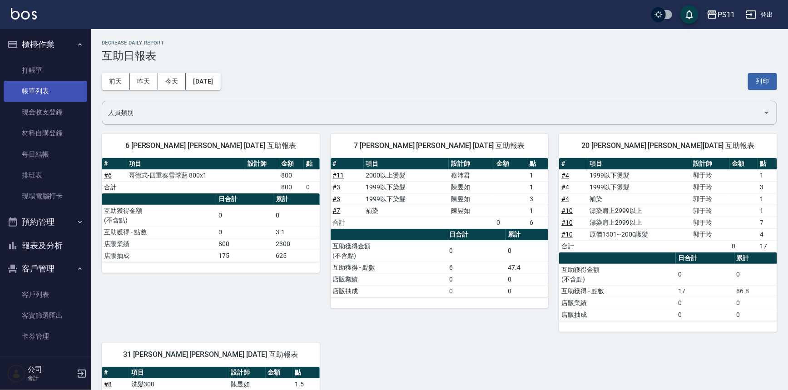 The image size is (788, 390). Describe the element at coordinates (24, 14) in the screenshot. I see `img: Logo` at that location.